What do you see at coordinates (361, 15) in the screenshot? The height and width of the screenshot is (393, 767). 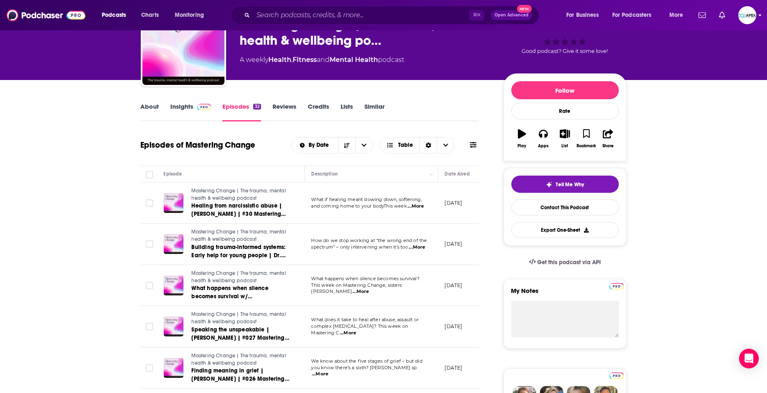 I see `input: Search podcasts, credits, & more...` at bounding box center [361, 15].